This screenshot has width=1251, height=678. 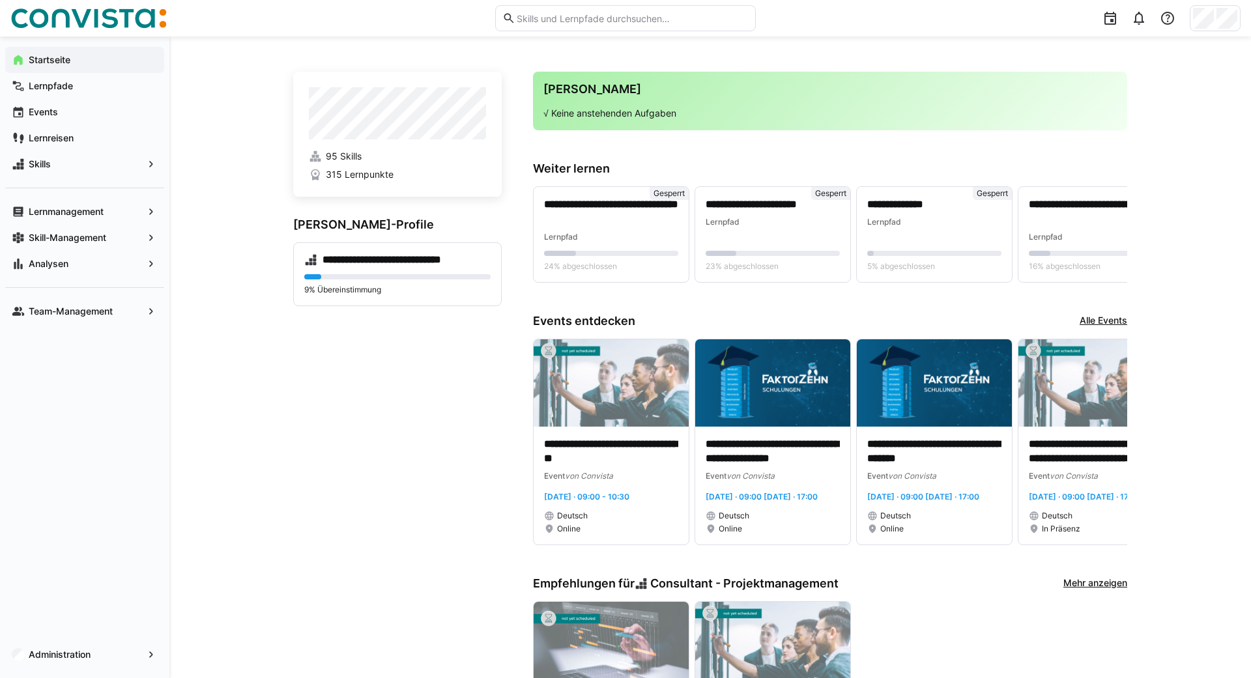 What do you see at coordinates (830, 169) in the screenshot?
I see `h3: Weiter lernen` at bounding box center [830, 169].